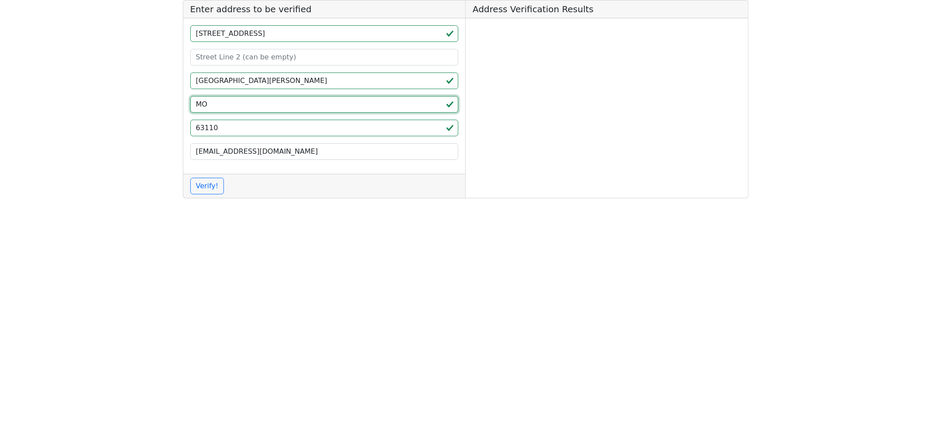  What do you see at coordinates (606, 9) in the screenshot?
I see `h5: Address Verification Results` at bounding box center [606, 9].